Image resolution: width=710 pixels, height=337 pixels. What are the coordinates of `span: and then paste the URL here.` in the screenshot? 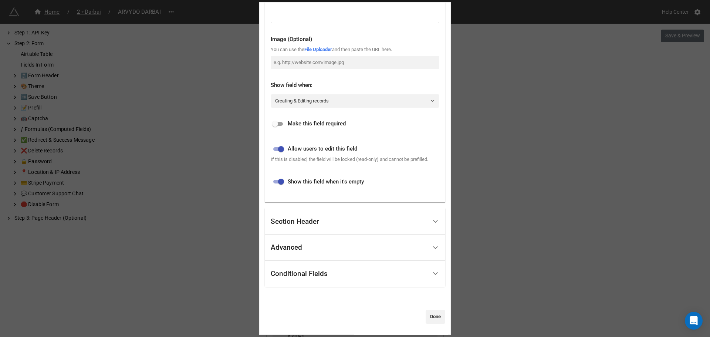 It's located at (362, 49).